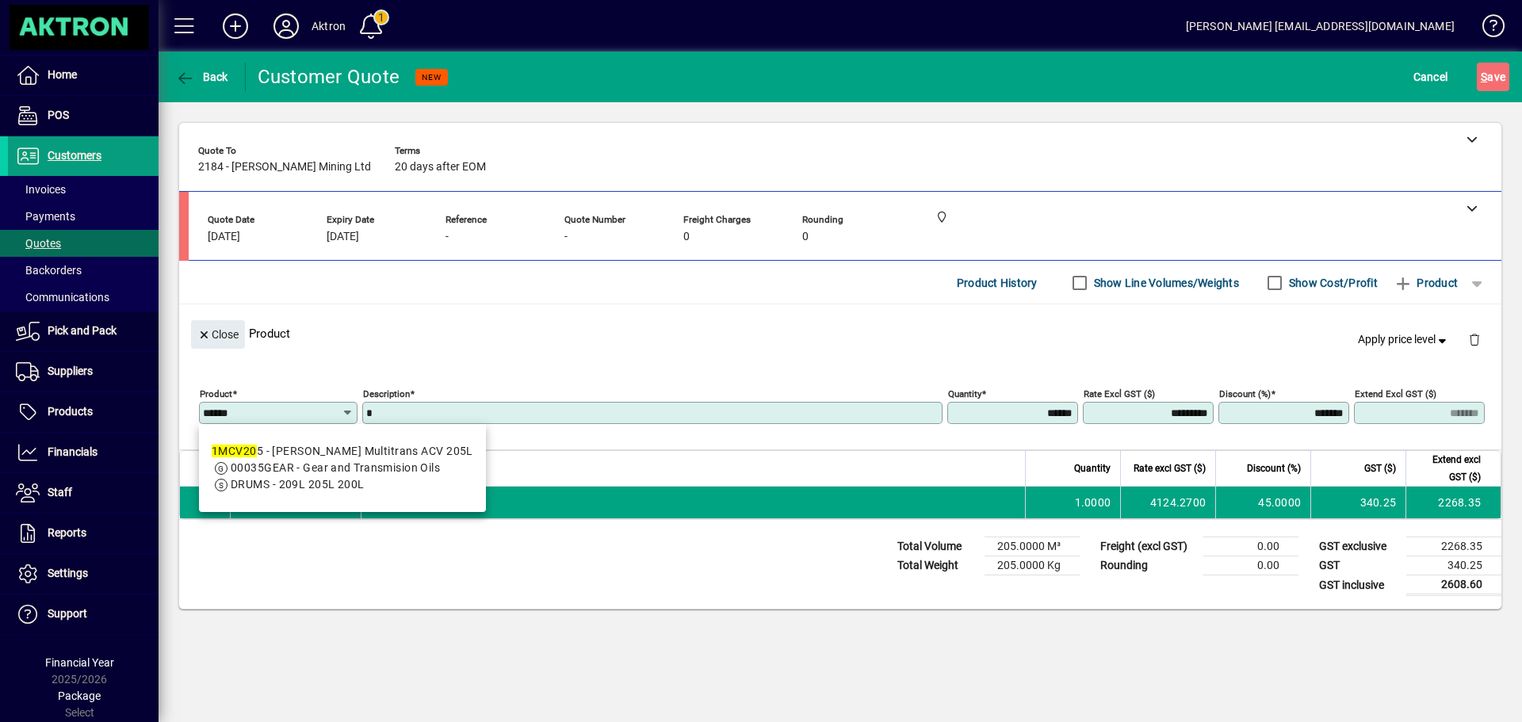 The width and height of the screenshot is (1522, 722). I want to click on span: Cancel, so click(1431, 77).